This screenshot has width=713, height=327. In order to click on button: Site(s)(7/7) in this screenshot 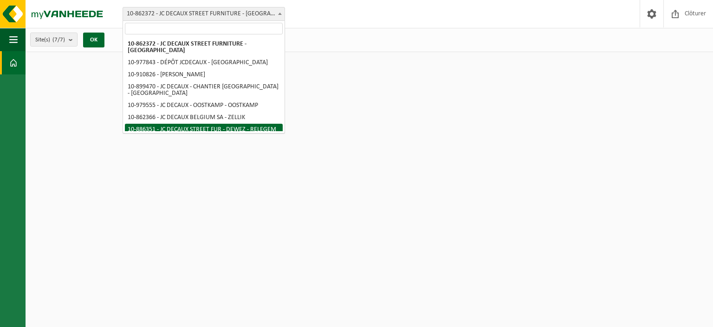, I will do `click(54, 39)`.